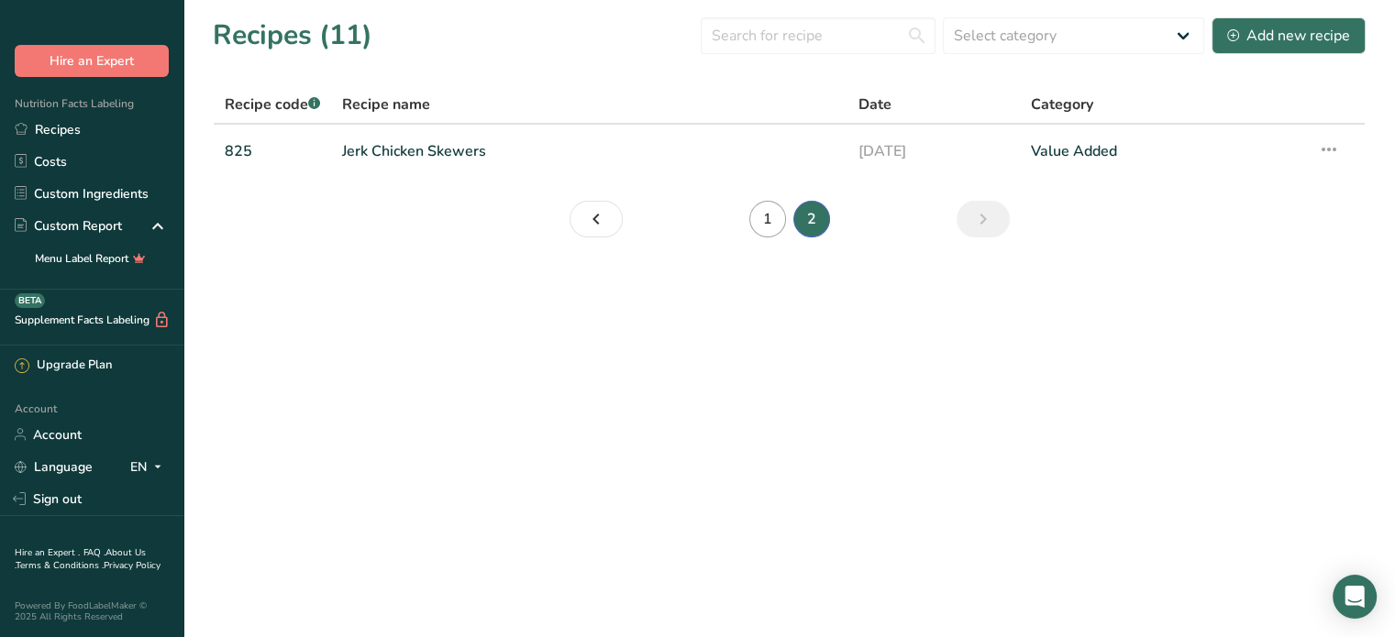 This screenshot has width=1395, height=637. Describe the element at coordinates (68, 226) in the screenshot. I see `div: Custom Report` at that location.